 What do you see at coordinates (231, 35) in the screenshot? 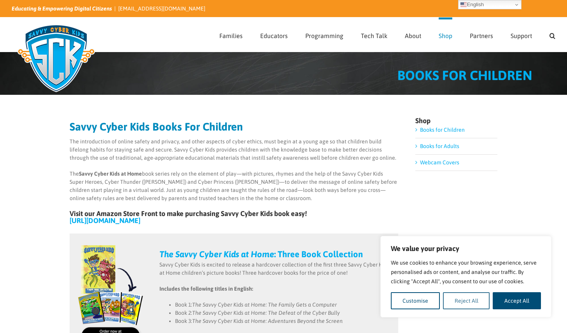
I see `a: Families` at bounding box center [231, 35].